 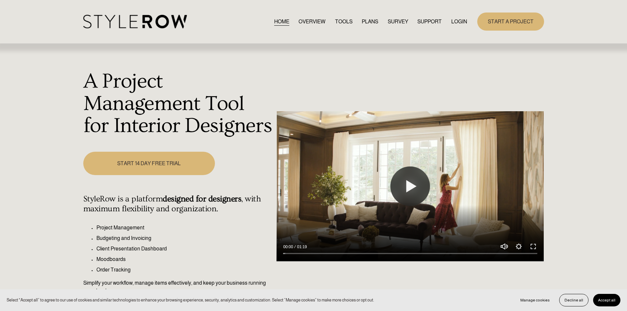 What do you see at coordinates (135, 21) in the screenshot?
I see `img: StyleRow` at bounding box center [135, 21].